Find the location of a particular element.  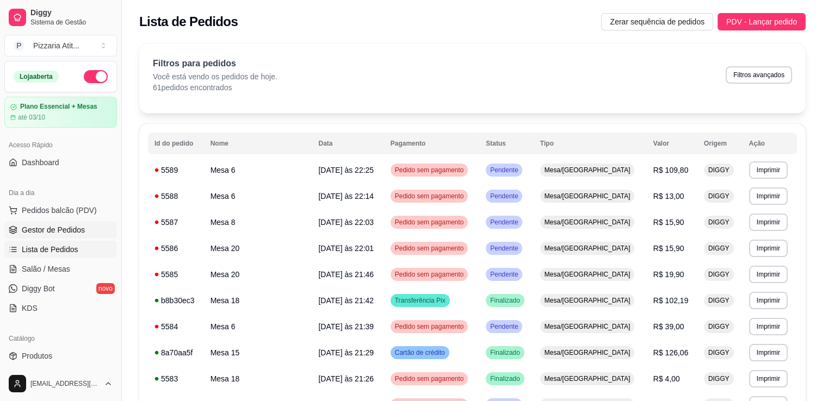

span: Pedidos balcão (PDV) is located at coordinates (59, 210).